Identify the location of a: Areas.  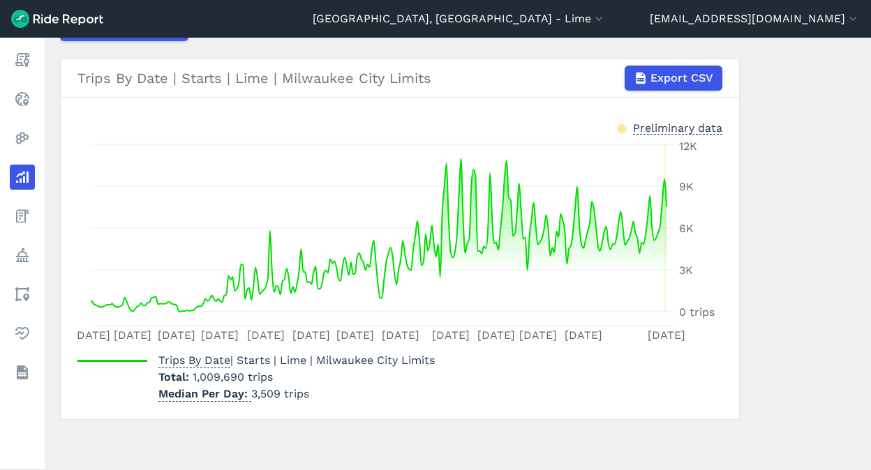
(22, 294).